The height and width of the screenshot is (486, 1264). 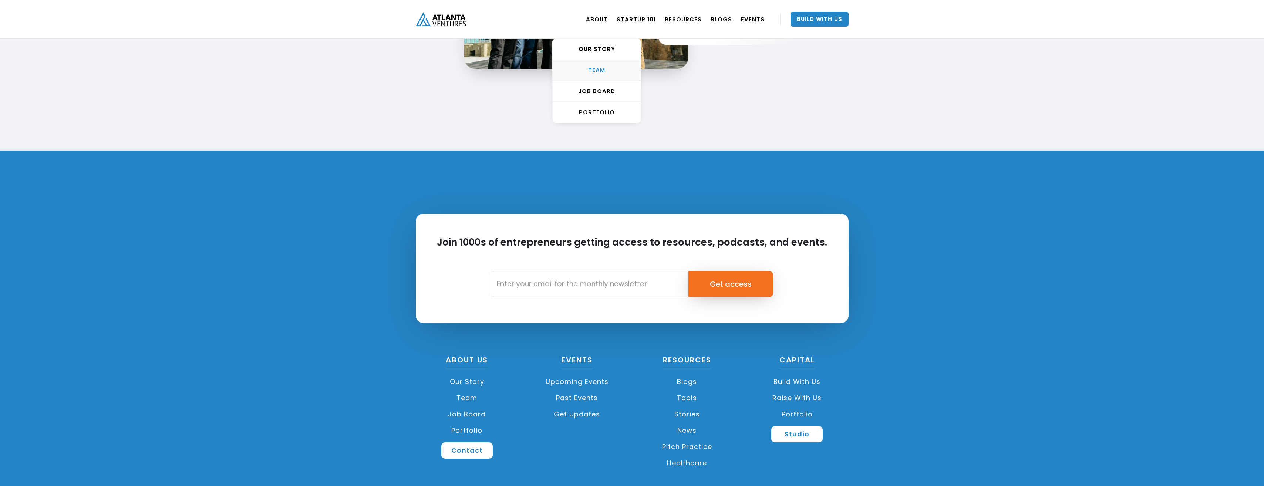 I want to click on form: Email Form, so click(x=632, y=284).